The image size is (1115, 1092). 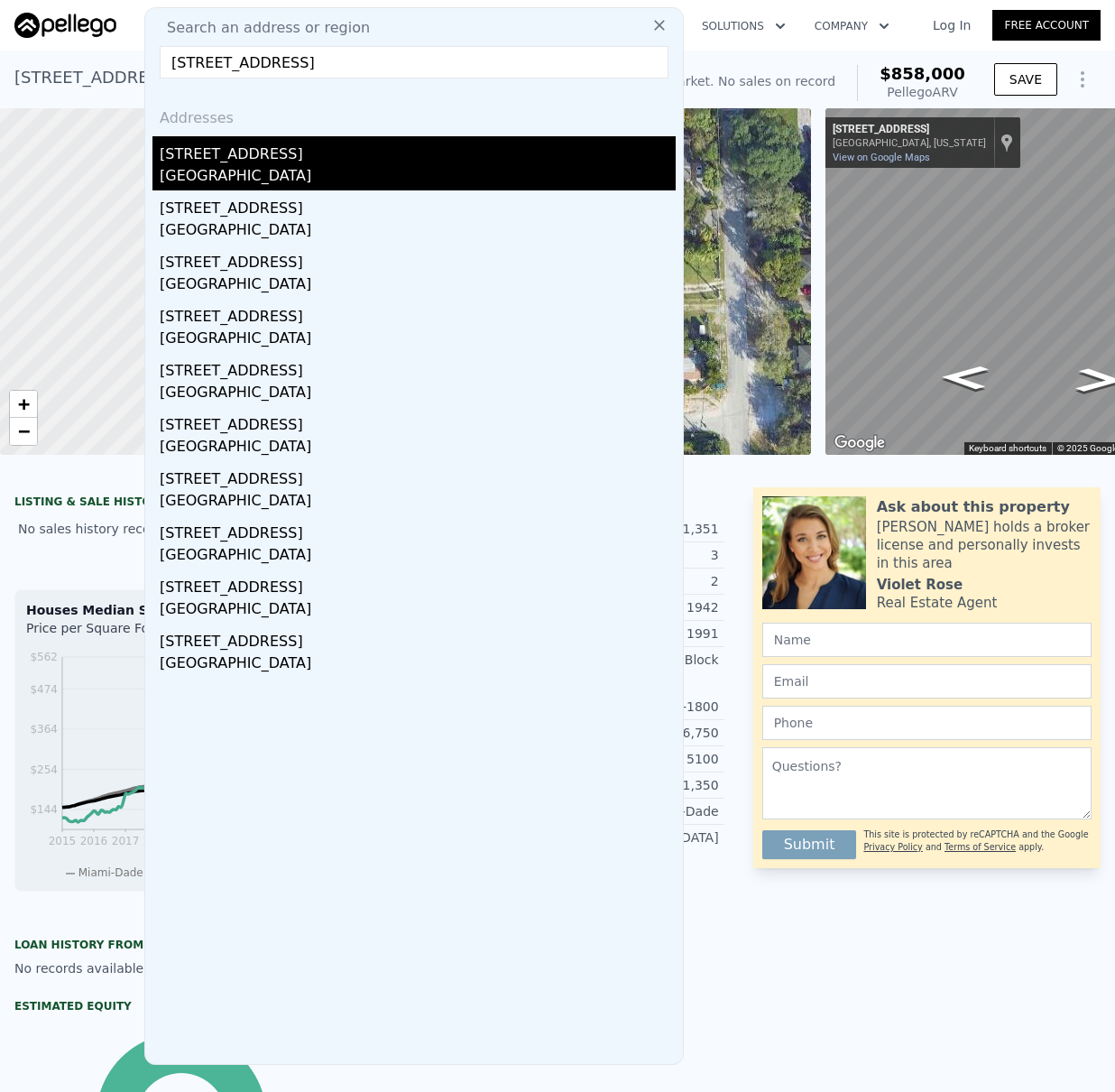 I want to click on tspan: $254, so click(x=43, y=770).